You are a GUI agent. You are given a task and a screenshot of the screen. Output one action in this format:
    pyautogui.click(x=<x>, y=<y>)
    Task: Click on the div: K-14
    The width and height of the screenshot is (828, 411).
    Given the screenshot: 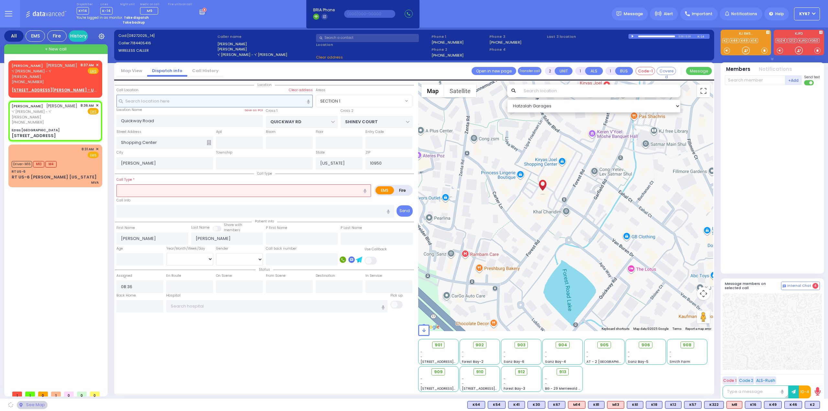 What is the action you would take?
    pyautogui.click(x=704, y=36)
    